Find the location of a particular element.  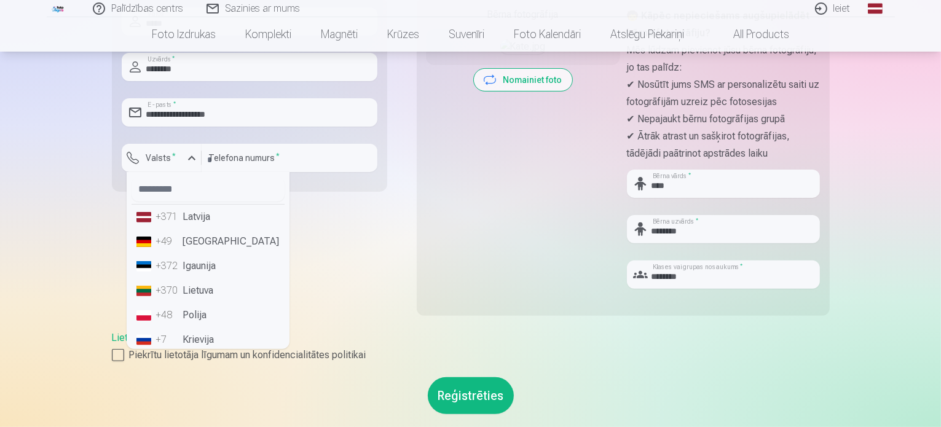

p: Mēs lūdzam pievienot jūsu bērna fotogrāfiju, jo tas palīdz: is located at coordinates (724, 59).